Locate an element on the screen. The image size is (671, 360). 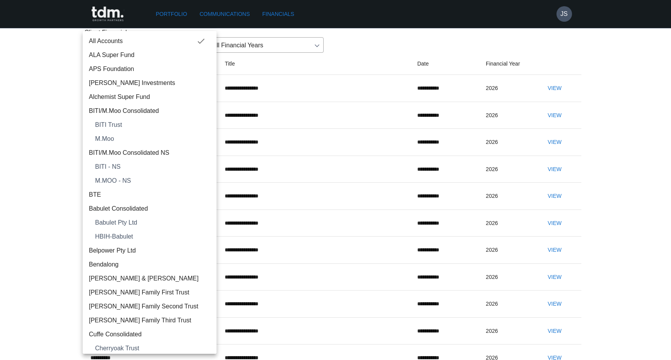
span: BTE is located at coordinates (149, 195).